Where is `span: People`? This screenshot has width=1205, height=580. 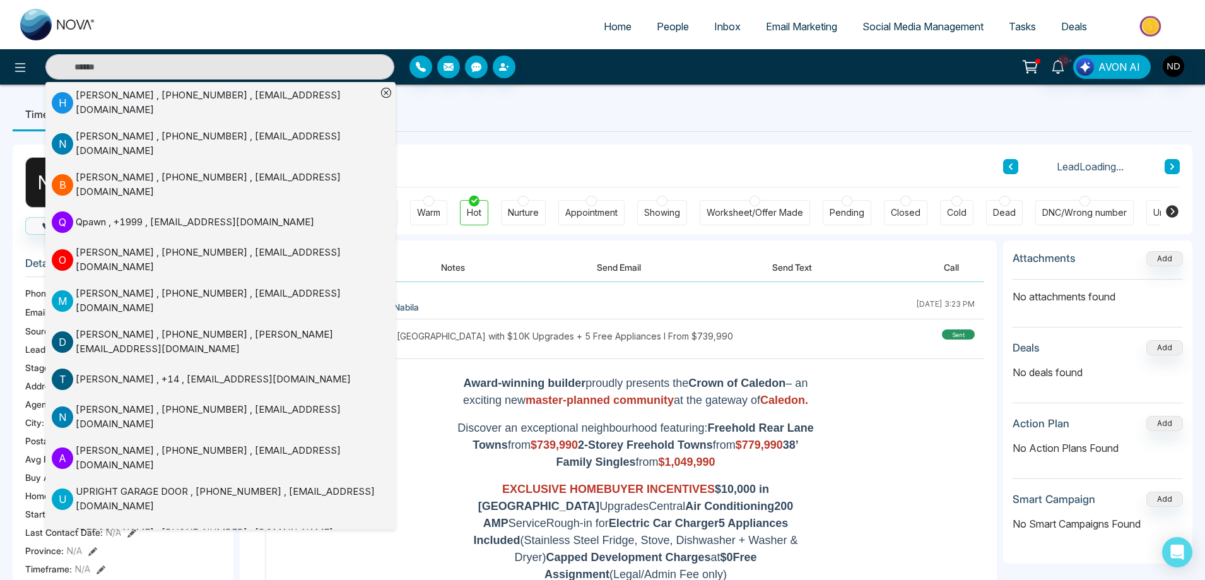
span: People is located at coordinates (672, 26).